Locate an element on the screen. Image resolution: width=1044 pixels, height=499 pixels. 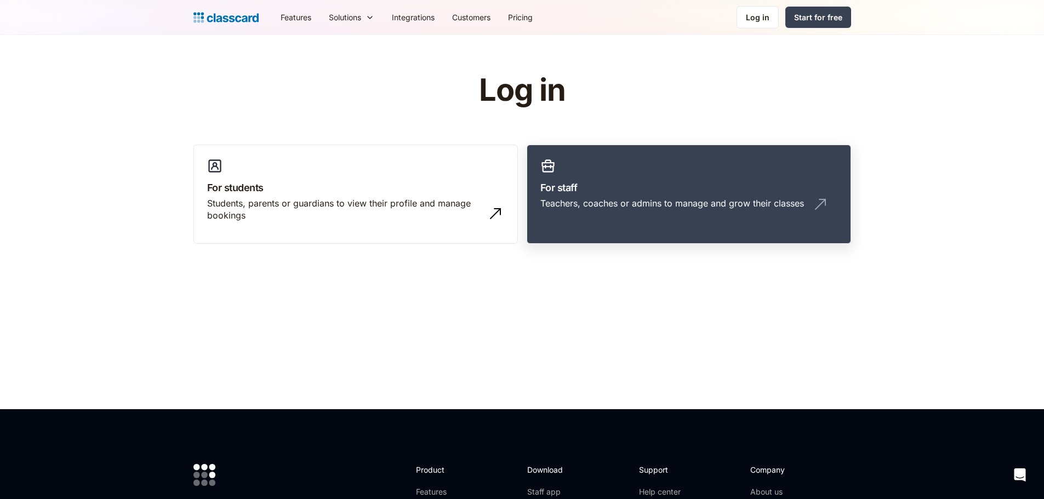
div: Start for free is located at coordinates (818, 17).